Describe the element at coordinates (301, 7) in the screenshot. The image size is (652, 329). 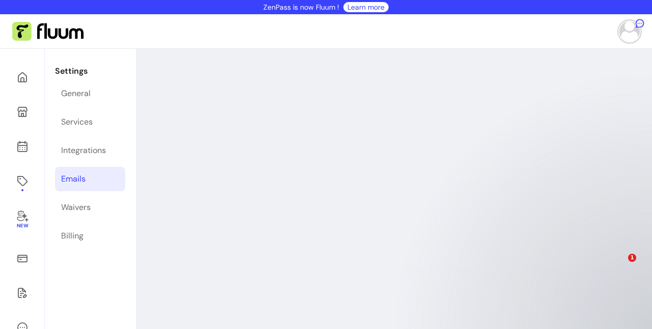
I see `p: ZenPass is now Fluum !` at that location.